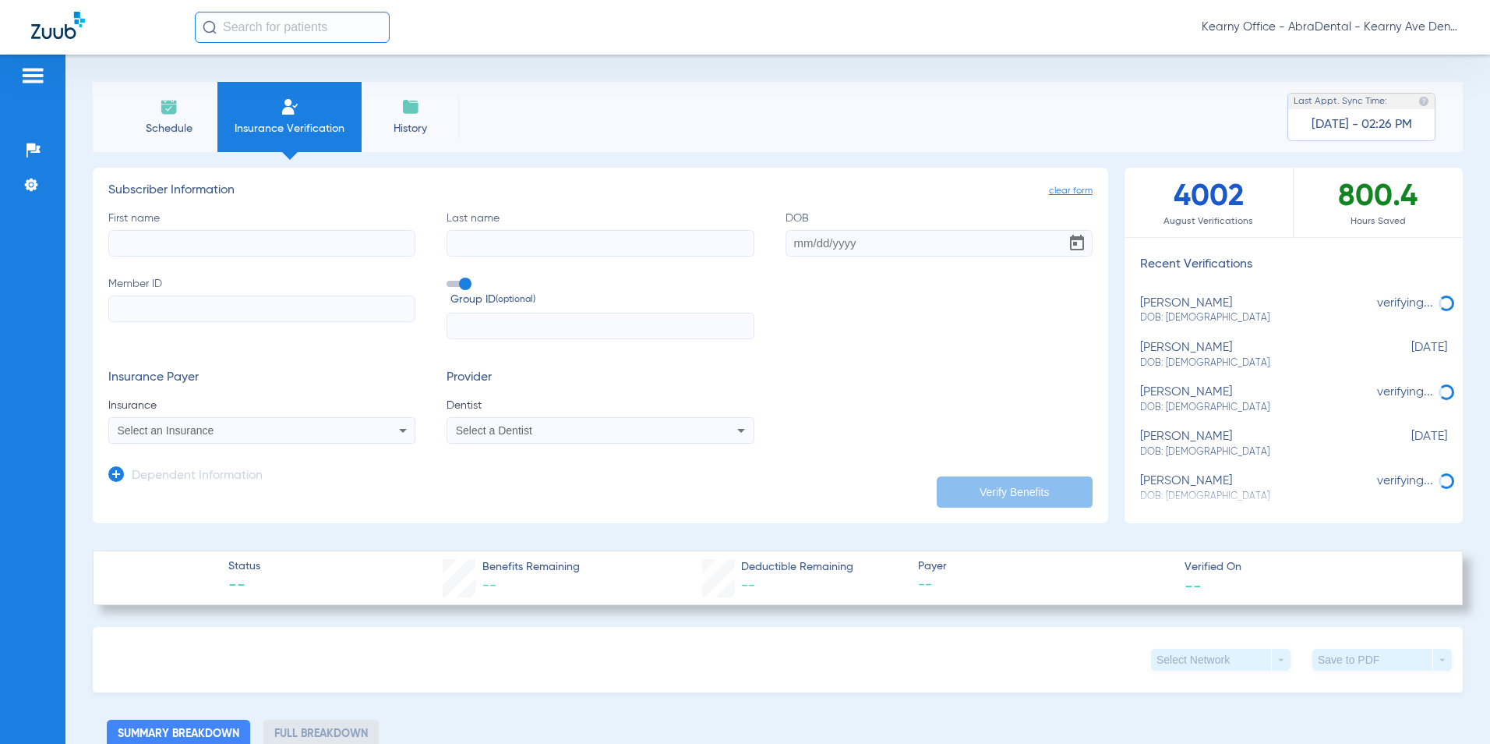  What do you see at coordinates (515, 299) in the screenshot?
I see `small: (optional)` at bounding box center [515, 299].